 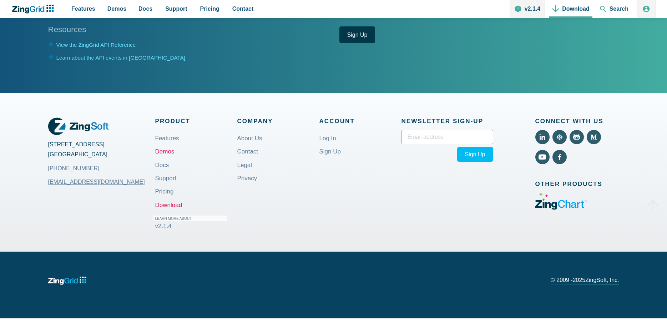 I want to click on a: ZingGrid logo, so click(x=67, y=281).